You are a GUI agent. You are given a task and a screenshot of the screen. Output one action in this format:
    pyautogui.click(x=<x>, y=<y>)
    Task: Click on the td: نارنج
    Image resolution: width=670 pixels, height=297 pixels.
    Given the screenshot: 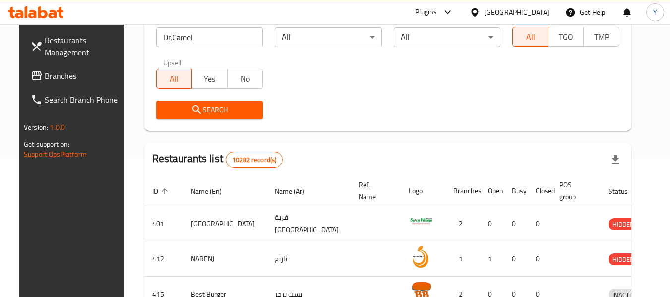 What is the action you would take?
    pyautogui.click(x=309, y=259)
    